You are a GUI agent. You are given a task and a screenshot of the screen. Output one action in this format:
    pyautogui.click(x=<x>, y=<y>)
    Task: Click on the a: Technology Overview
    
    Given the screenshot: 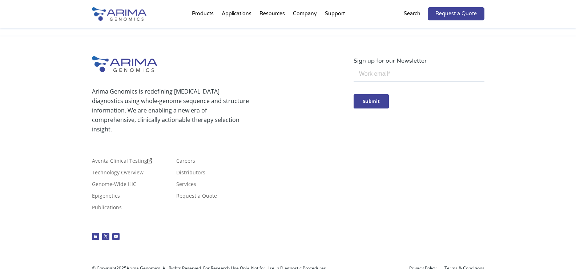 What is the action you would take?
    pyautogui.click(x=118, y=174)
    